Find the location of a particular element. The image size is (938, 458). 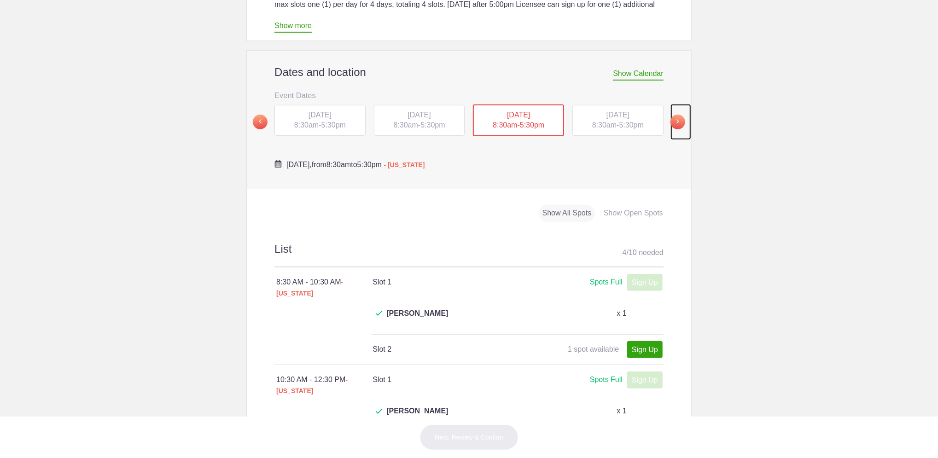

div: Show Open Spots is located at coordinates (633, 213).